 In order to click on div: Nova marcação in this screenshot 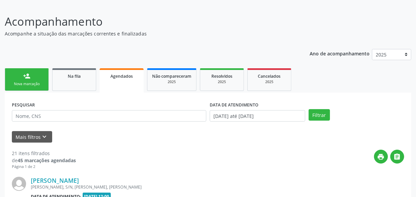, I will do `click(27, 84)`.